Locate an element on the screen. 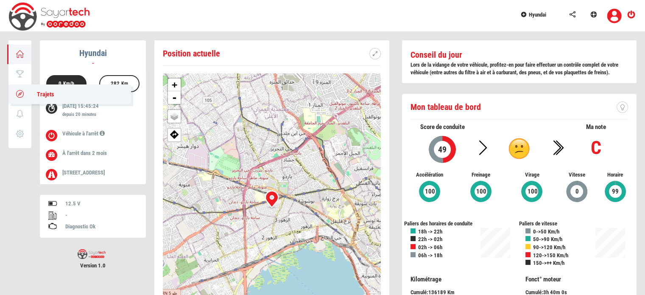  p: Fonct° moteur is located at coordinates (577, 279).